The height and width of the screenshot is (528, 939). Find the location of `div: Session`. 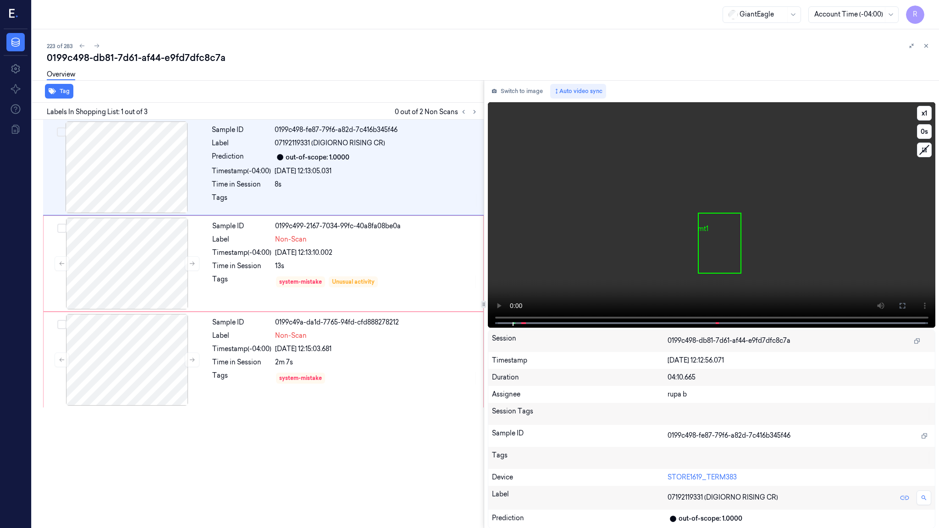

div: Session is located at coordinates (580, 341).